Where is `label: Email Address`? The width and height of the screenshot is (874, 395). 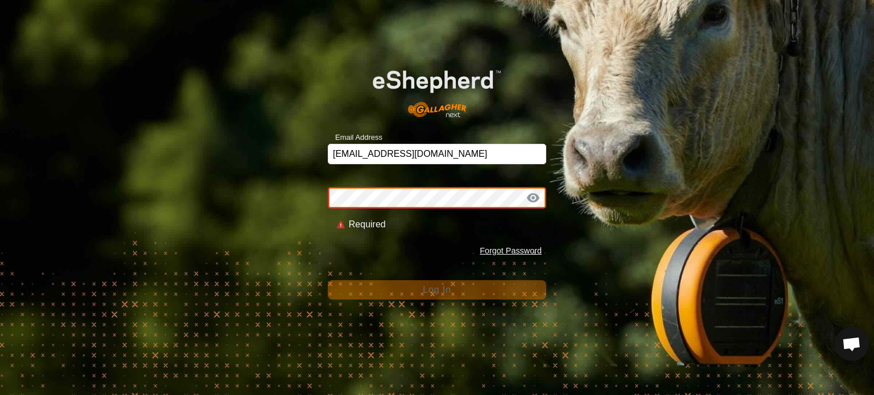 label: Email Address is located at coordinates (355, 138).